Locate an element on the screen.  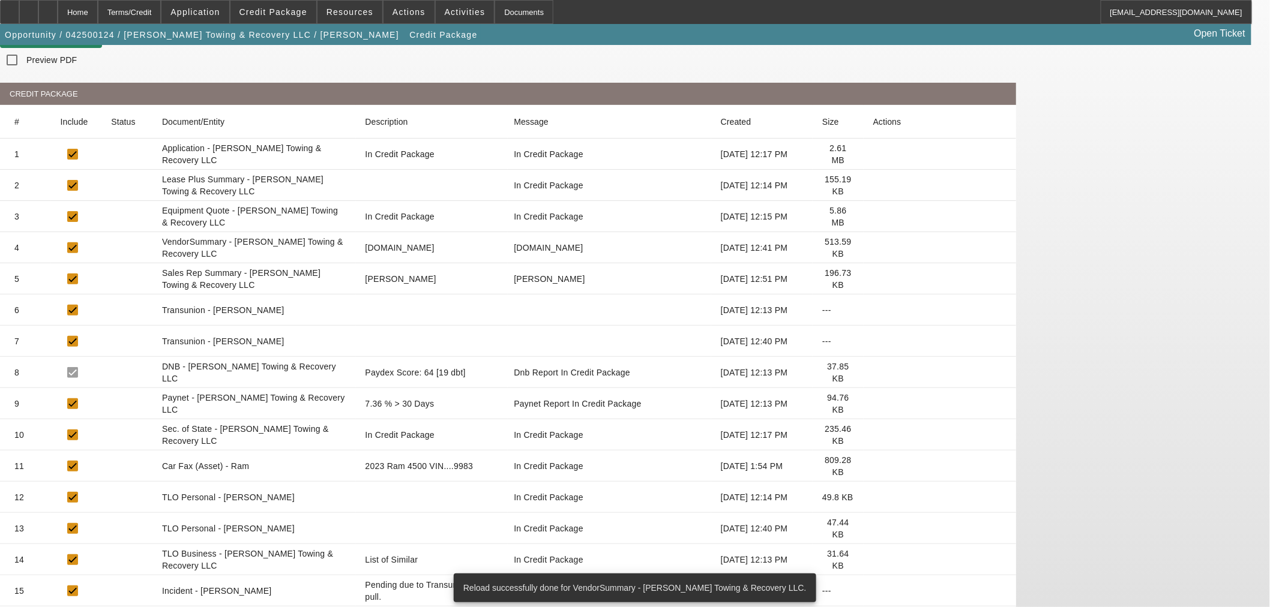
mat-header-cell: Created is located at coordinates (762, 122).